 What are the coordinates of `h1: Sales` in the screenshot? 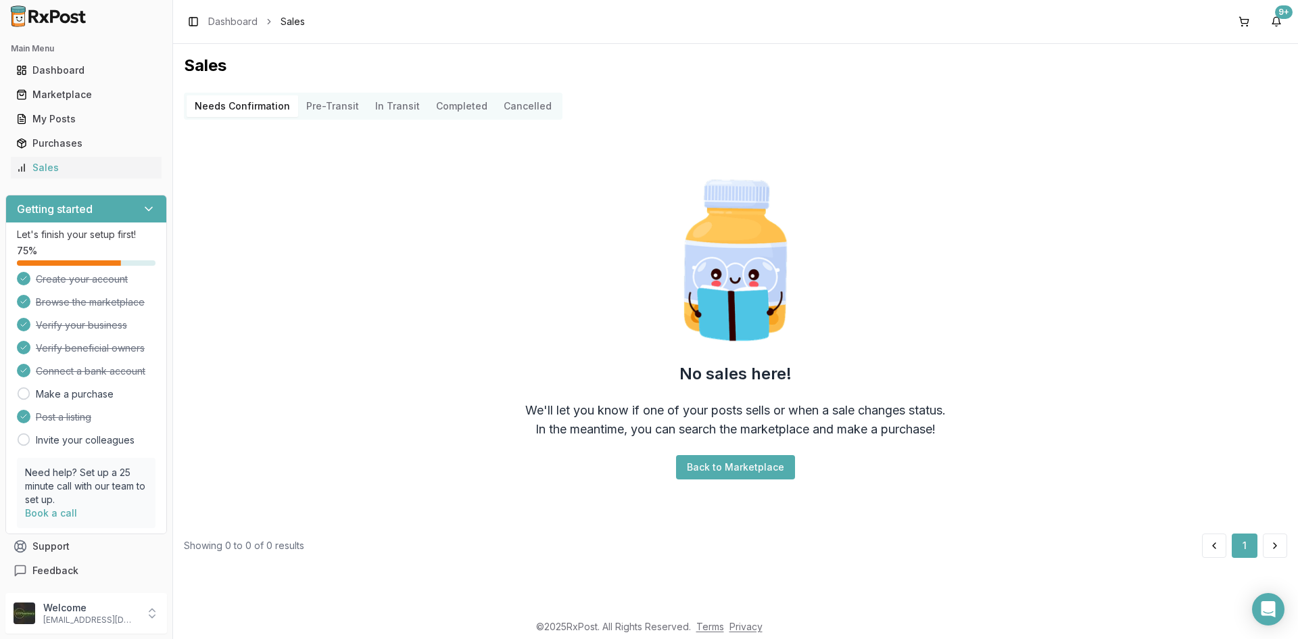 It's located at (736, 66).